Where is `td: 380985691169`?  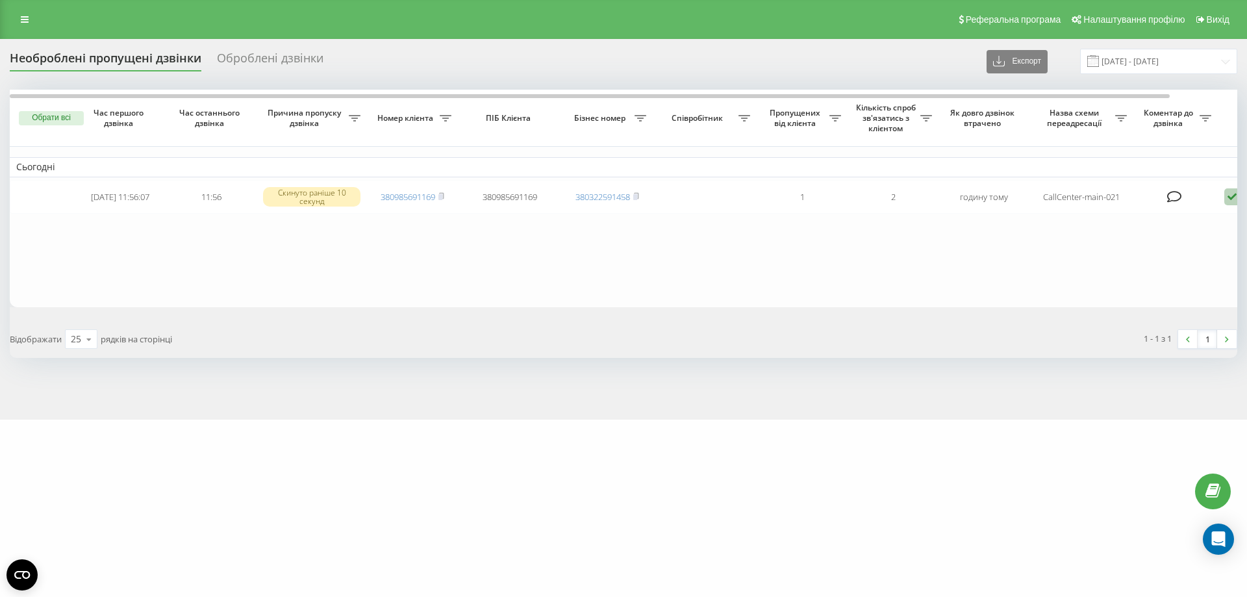 td: 380985691169 is located at coordinates (510, 197).